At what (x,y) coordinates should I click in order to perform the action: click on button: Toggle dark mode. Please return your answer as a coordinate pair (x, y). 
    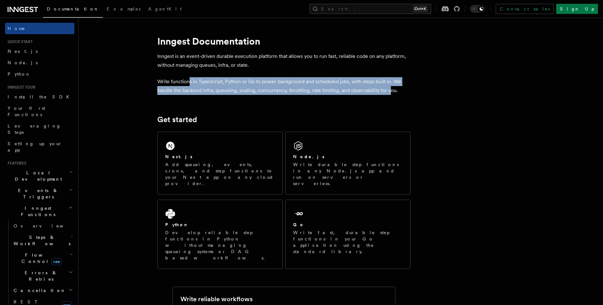
    Looking at the image, I should click on (477, 9).